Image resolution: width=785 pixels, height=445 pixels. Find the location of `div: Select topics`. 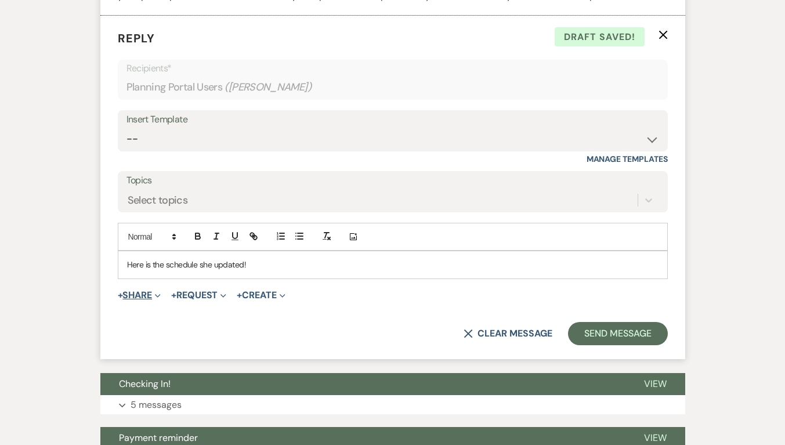

div: Select topics is located at coordinates (158, 200).